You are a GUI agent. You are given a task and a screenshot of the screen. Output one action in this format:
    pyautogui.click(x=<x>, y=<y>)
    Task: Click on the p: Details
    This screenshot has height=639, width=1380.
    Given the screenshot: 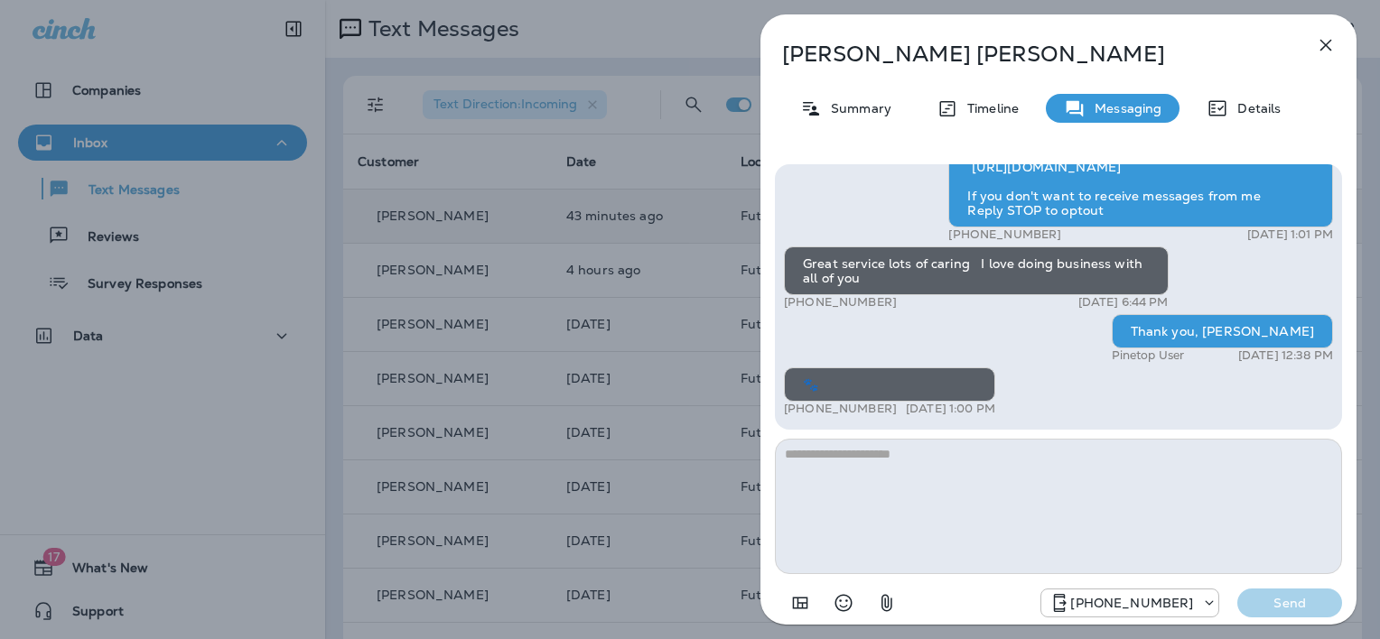 What is the action you would take?
    pyautogui.click(x=1254, y=108)
    